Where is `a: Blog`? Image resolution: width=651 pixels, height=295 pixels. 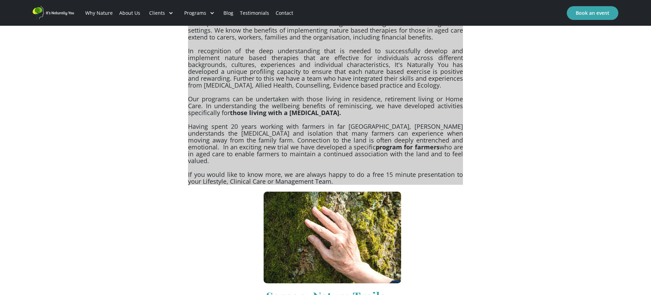
a: Blog is located at coordinates (228, 13).